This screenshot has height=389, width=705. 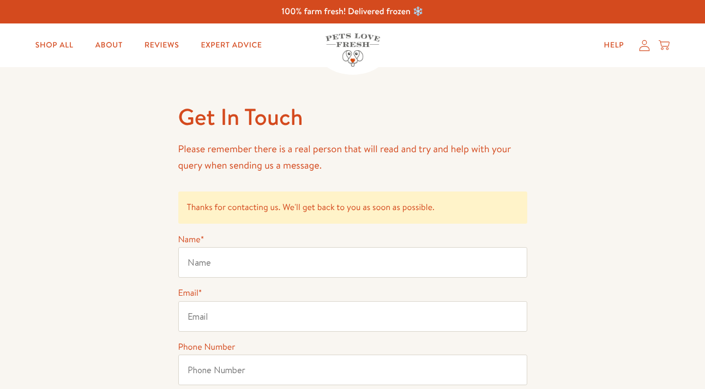 I want to click on a: Reviews, so click(x=161, y=45).